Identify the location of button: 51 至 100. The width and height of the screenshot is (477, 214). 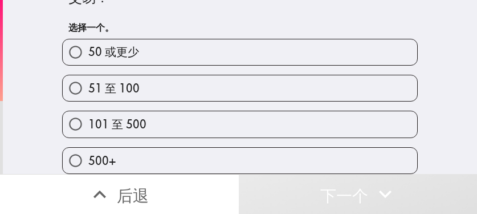
(240, 88).